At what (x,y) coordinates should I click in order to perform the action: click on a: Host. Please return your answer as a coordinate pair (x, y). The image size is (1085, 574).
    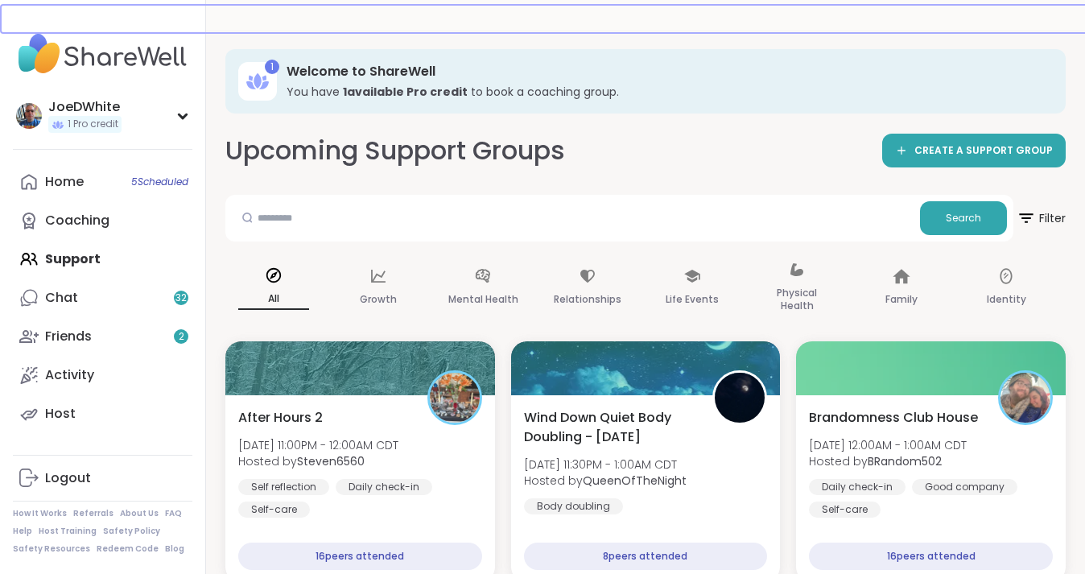
    Looking at the image, I should click on (102, 414).